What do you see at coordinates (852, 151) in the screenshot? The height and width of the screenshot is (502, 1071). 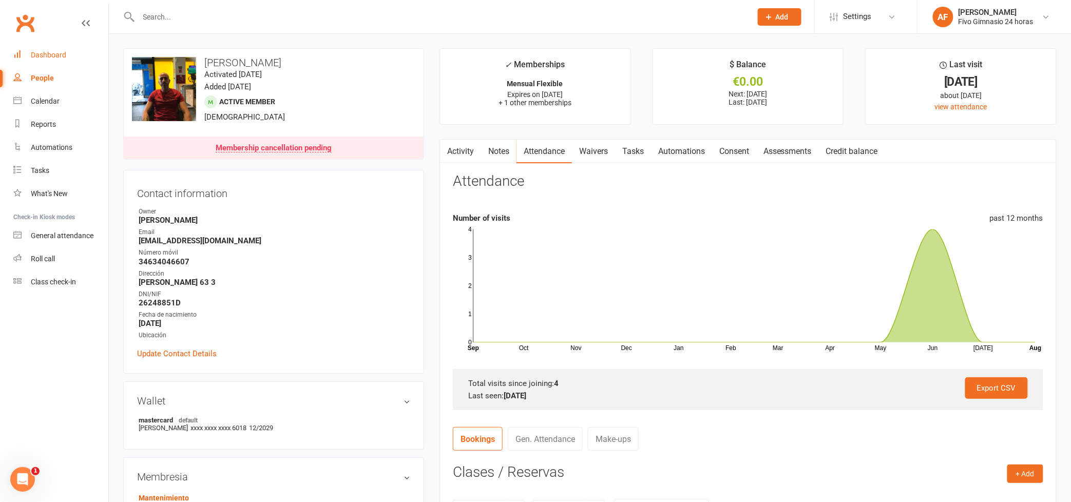 I see `a: Credit balance` at bounding box center [852, 151].